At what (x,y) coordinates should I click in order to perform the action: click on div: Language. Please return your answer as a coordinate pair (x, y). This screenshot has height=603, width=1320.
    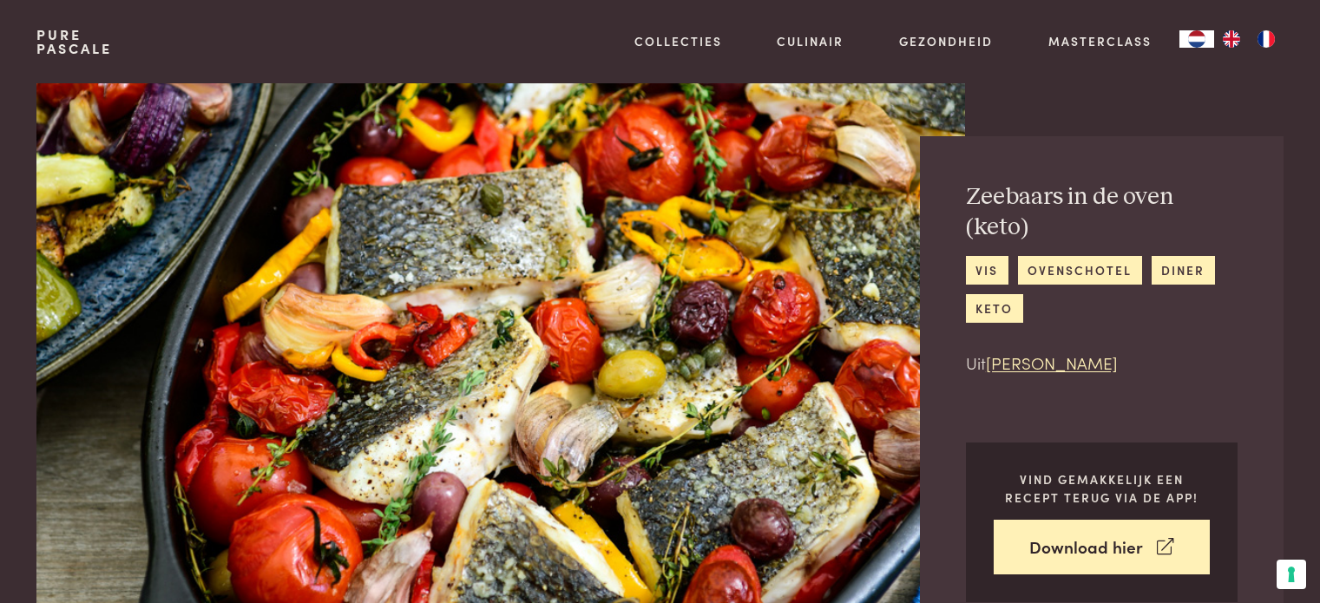
    Looking at the image, I should click on (1197, 39).